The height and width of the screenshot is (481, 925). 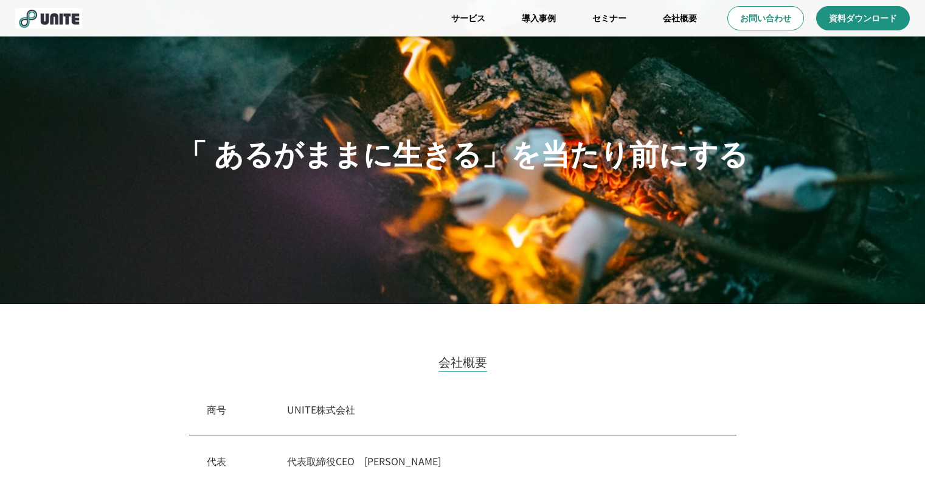 What do you see at coordinates (863, 18) in the screenshot?
I see `p: 資料ダウンロード` at bounding box center [863, 18].